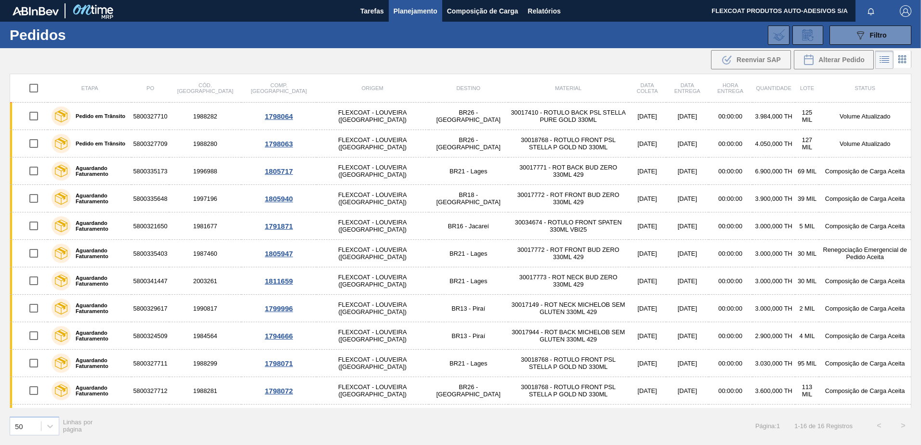 This screenshot has width=921, height=445. What do you see at coordinates (865, 88) in the screenshot?
I see `span: Status` at bounding box center [865, 88].